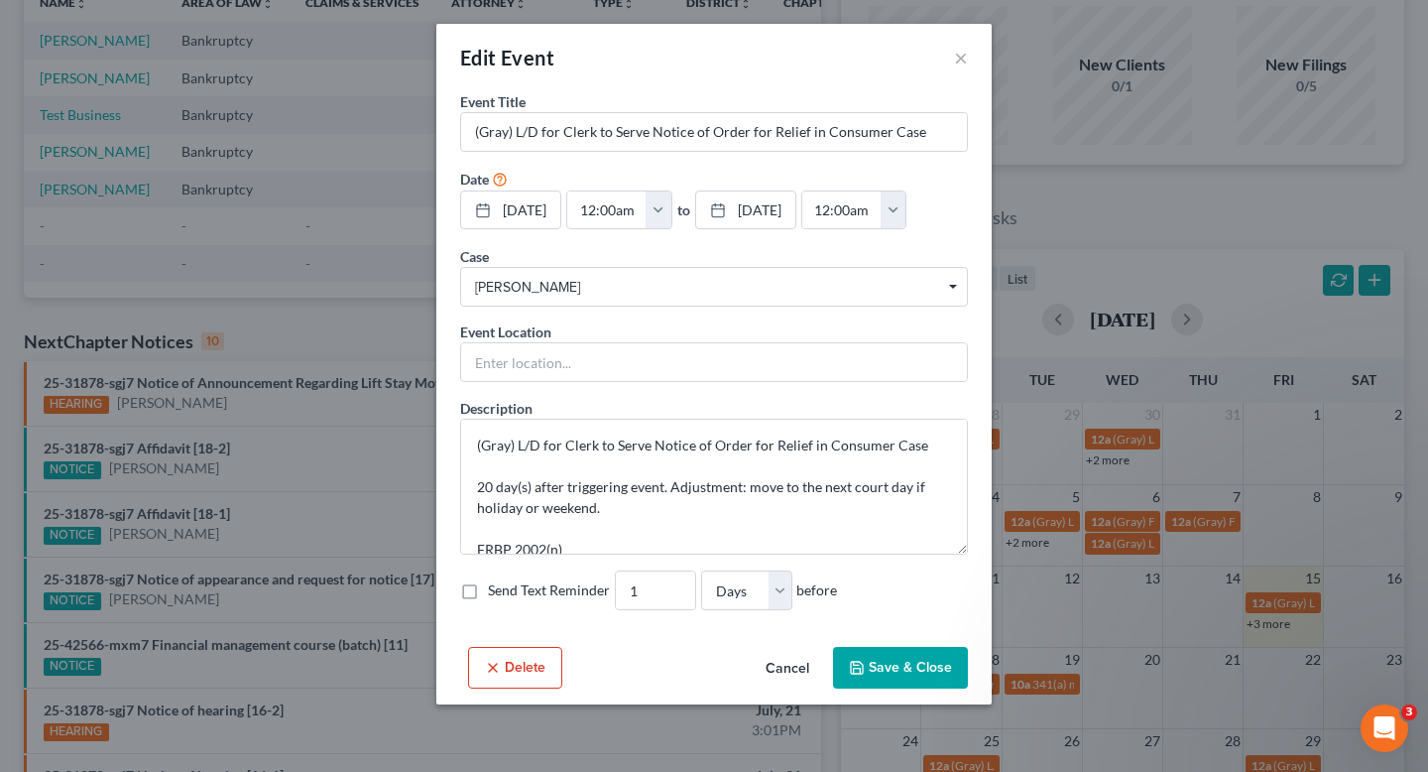 This screenshot has height=772, width=1428. Describe the element at coordinates (506, 331) in the screenshot. I see `label: Event Location` at that location.